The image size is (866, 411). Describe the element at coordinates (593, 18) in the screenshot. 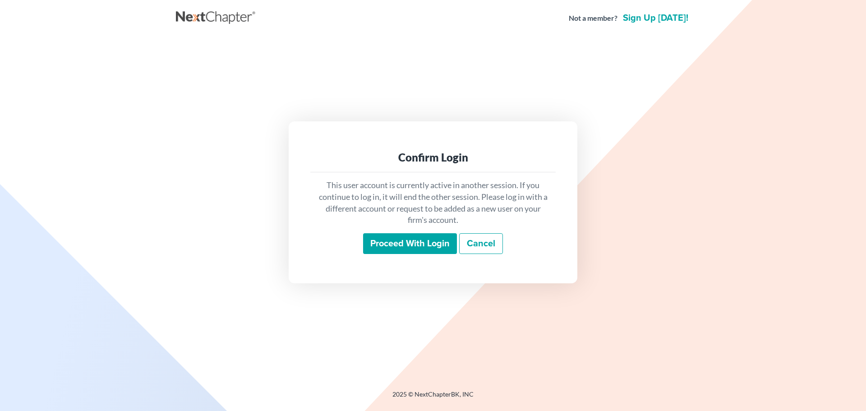

I see `strong: Not a member?` at that location.